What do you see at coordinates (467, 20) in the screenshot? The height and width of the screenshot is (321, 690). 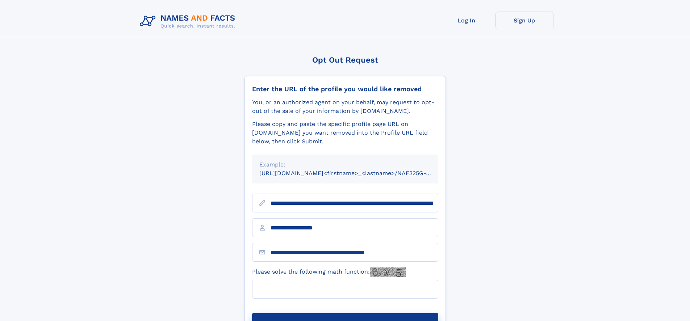 I see `a: Log In` at bounding box center [467, 20].